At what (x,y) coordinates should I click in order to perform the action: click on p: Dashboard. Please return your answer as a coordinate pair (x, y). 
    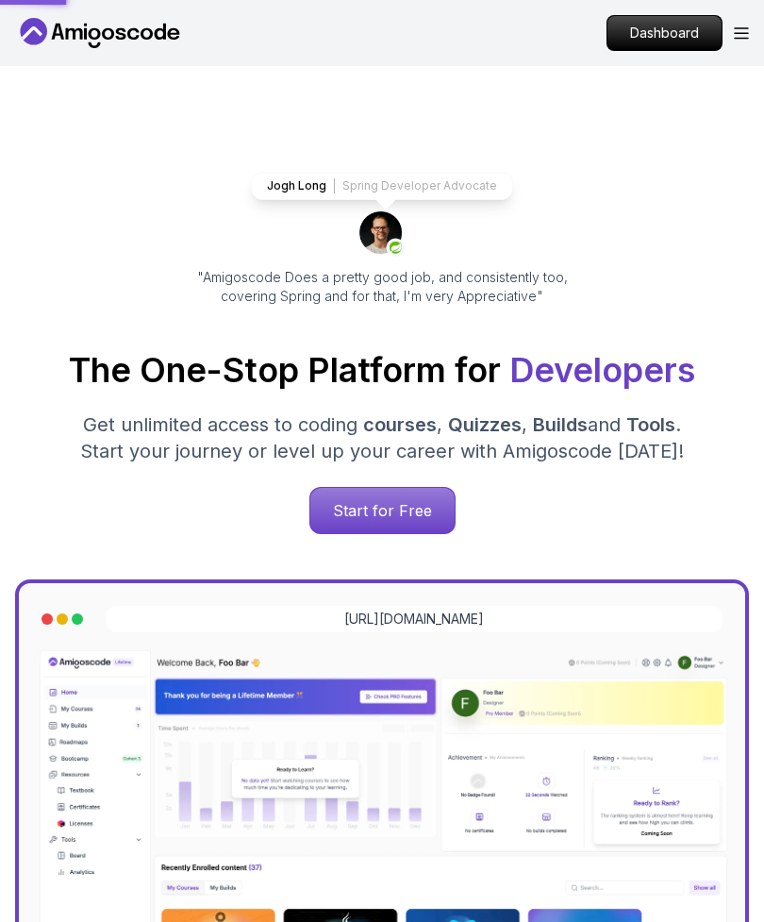
    Looking at the image, I should click on (664, 33).